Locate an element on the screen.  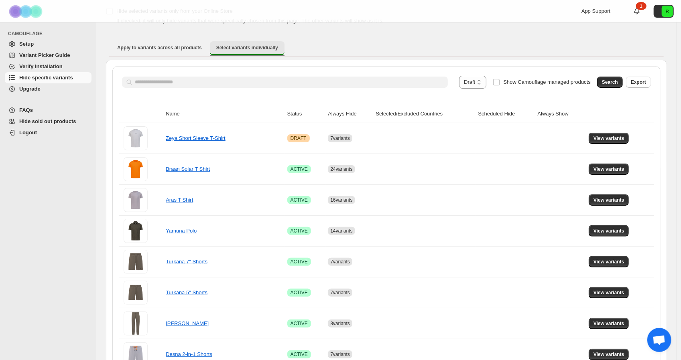
span: Hide sold out products is located at coordinates (48, 121).